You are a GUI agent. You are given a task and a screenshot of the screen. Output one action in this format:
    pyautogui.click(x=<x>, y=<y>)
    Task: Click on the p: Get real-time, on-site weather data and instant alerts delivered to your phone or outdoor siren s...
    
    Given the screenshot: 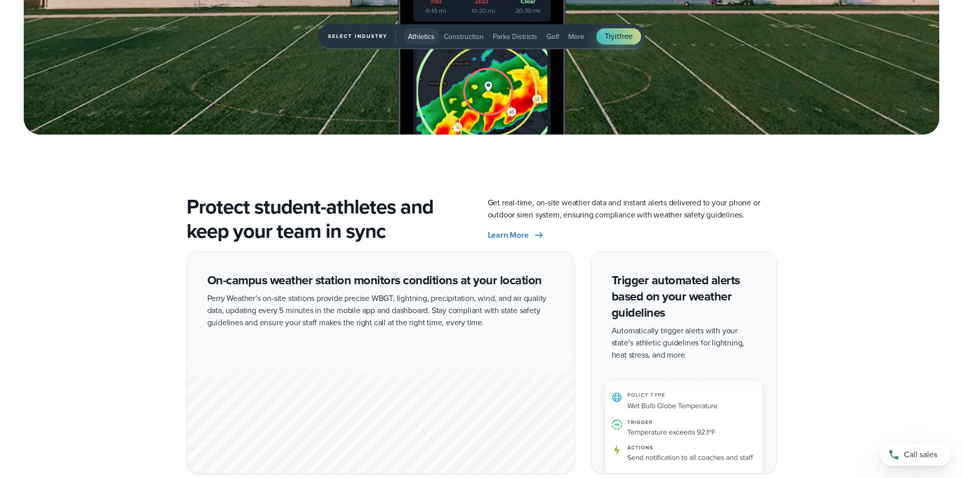 What is the action you would take?
    pyautogui.click(x=633, y=209)
    